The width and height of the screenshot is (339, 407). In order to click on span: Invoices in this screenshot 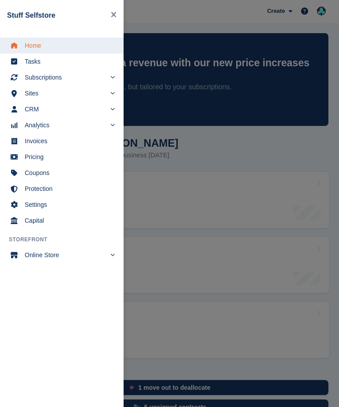, I will do `click(68, 141)`.